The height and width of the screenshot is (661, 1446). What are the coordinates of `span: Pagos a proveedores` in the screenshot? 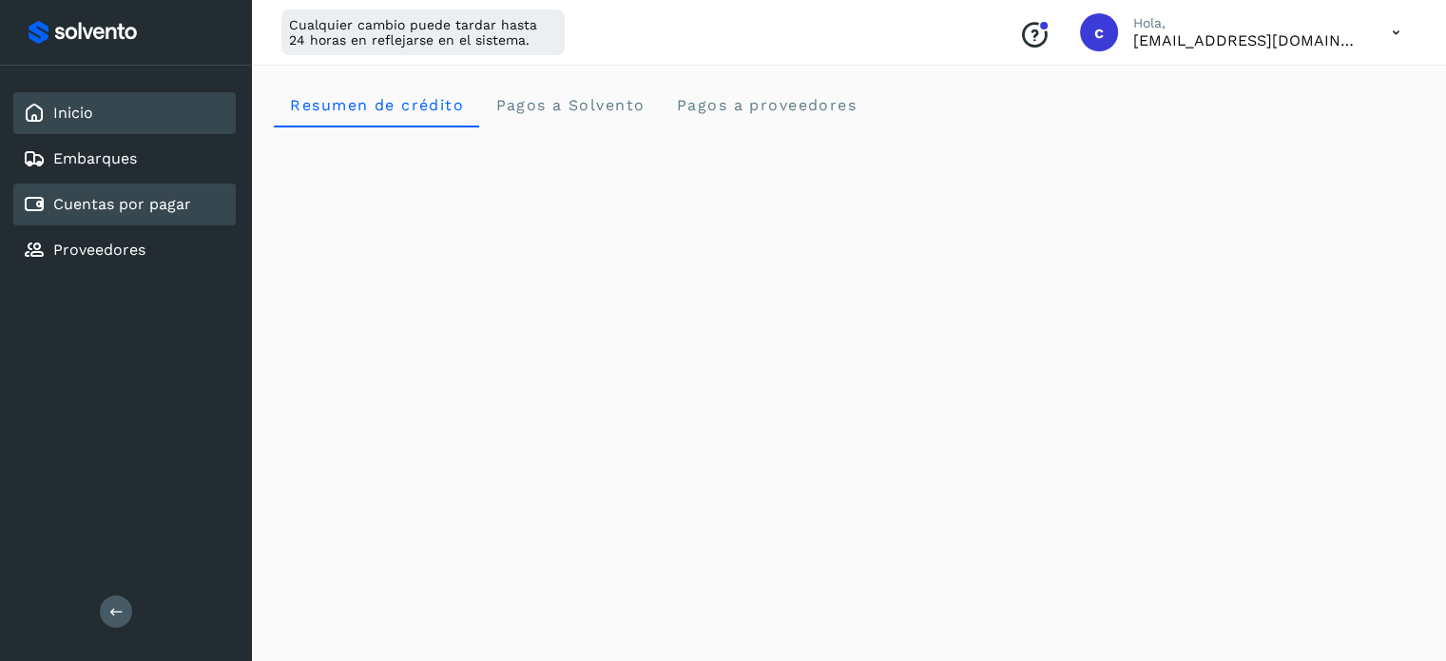 It's located at (765, 105).